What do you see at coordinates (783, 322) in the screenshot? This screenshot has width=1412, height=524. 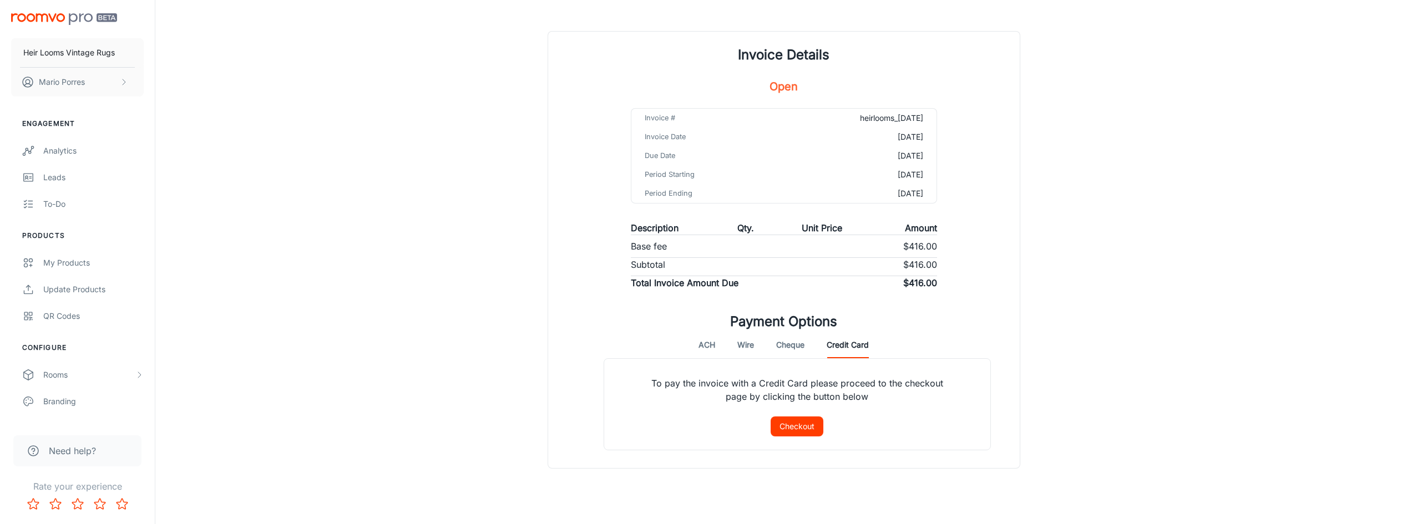 I see `h1: Payment Options` at bounding box center [783, 322].